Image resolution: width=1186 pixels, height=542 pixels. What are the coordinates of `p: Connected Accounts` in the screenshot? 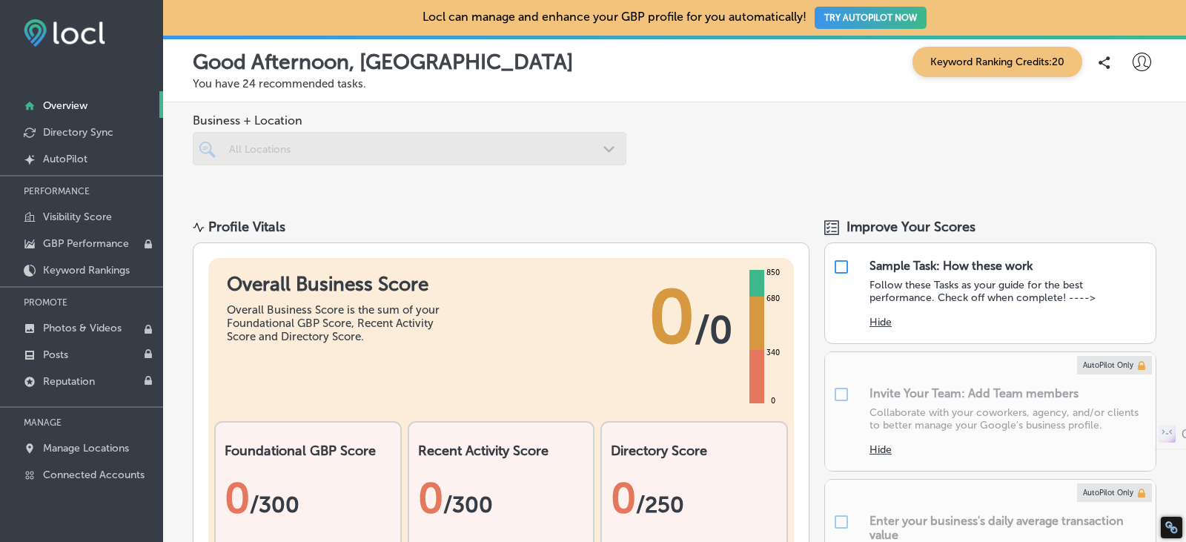 It's located at (93, 475).